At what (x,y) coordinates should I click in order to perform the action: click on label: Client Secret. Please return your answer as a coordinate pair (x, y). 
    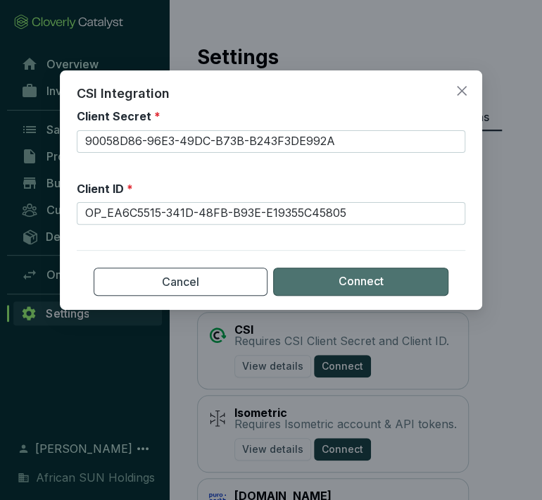
    Looking at the image, I should click on (118, 116).